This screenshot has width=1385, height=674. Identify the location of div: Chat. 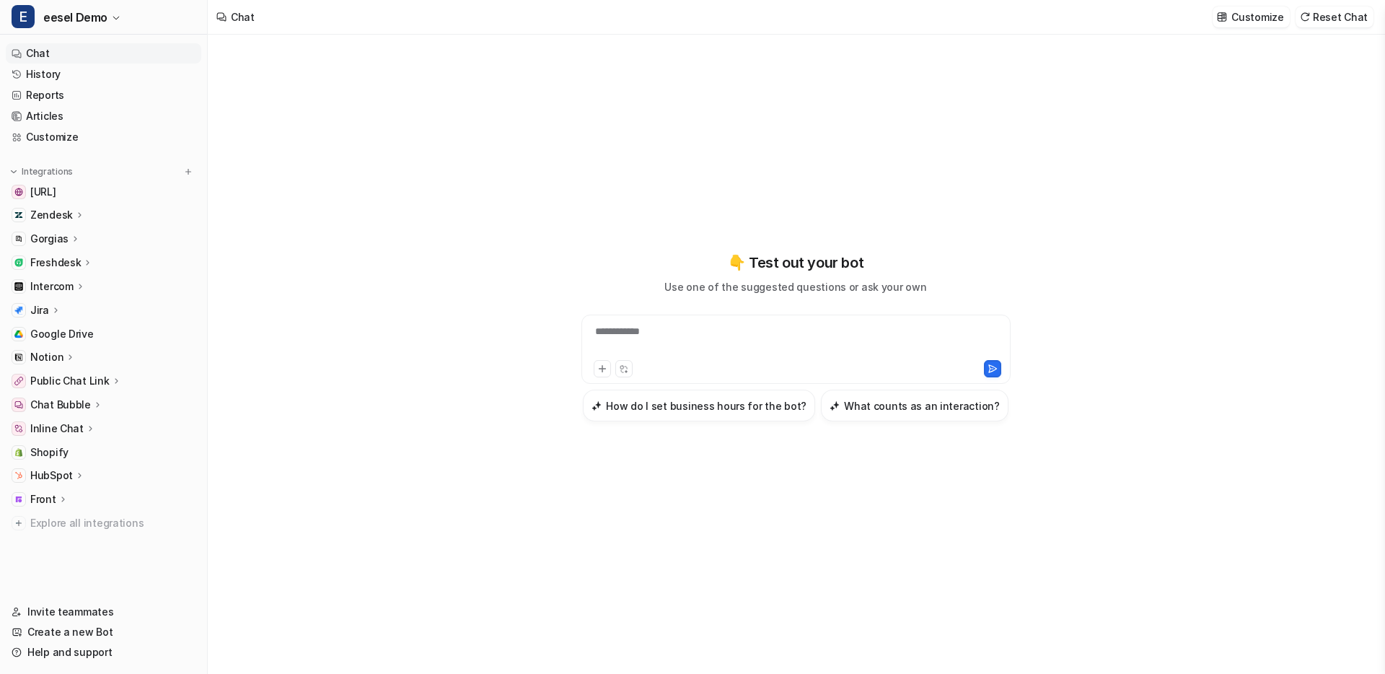
(242, 17).